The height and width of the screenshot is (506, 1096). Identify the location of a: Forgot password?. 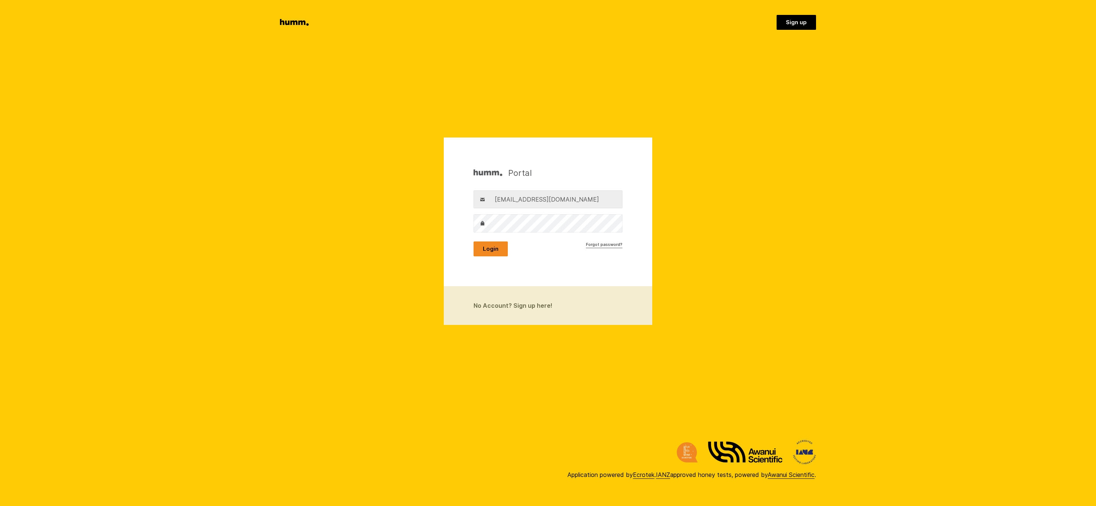
(604, 245).